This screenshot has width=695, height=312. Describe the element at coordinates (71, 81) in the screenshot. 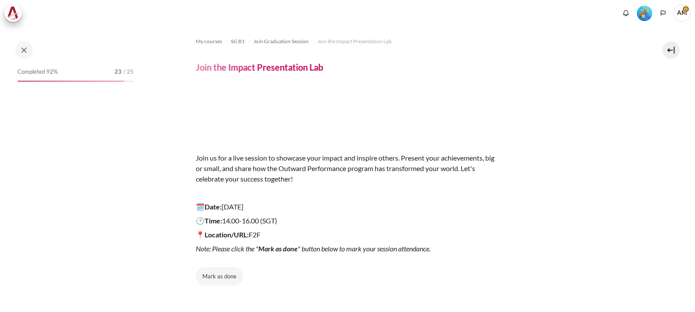

I see `div: 92%` at that location.